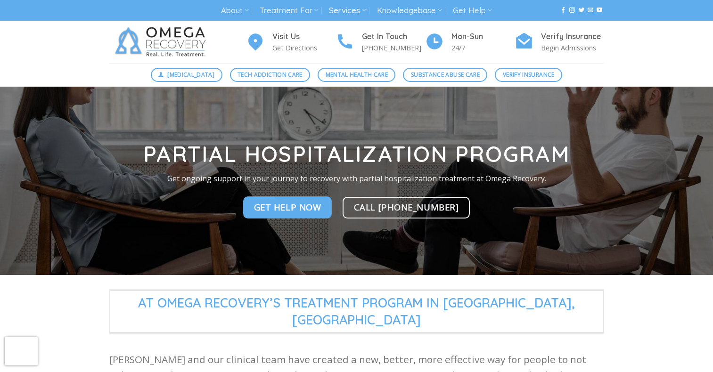 This screenshot has height=372, width=713. Describe the element at coordinates (528, 75) in the screenshot. I see `a: Verify Insurance` at that location.